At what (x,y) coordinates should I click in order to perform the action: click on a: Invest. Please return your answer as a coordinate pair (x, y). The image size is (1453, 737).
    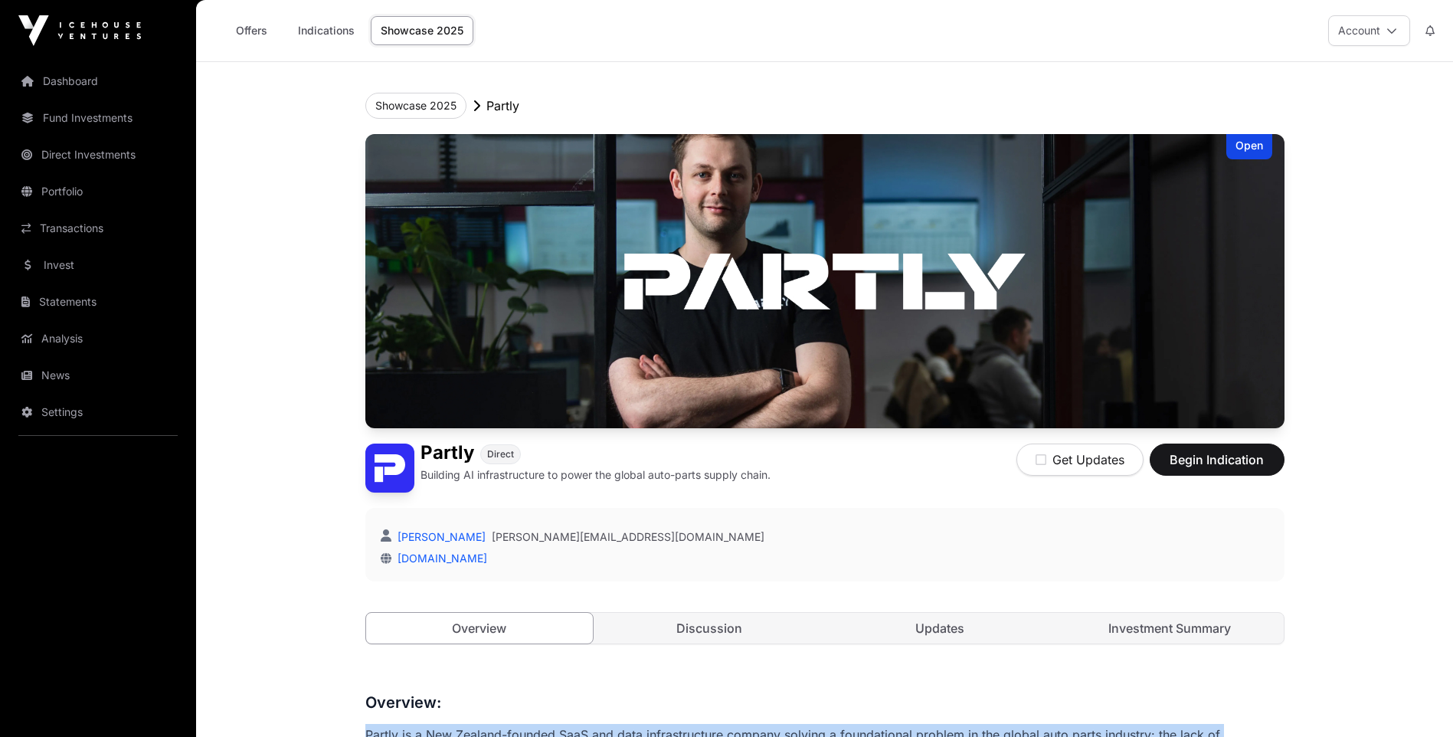
    Looking at the image, I should click on (98, 265).